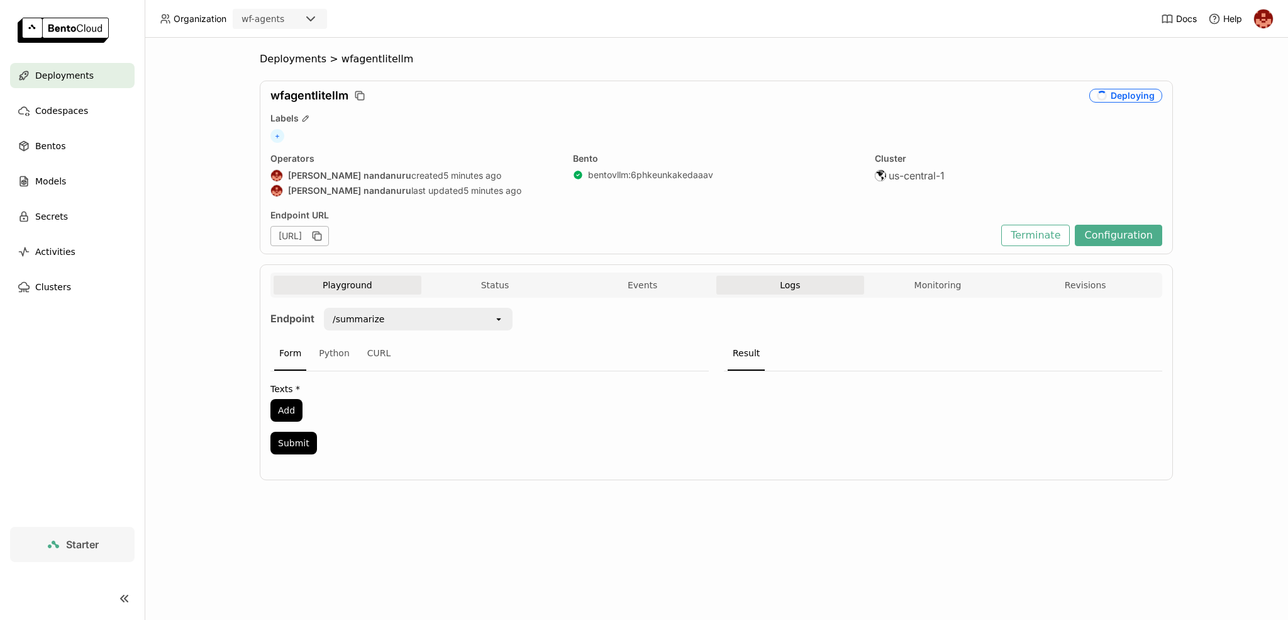 This screenshot has width=1288, height=620. What do you see at coordinates (263, 19) in the screenshot?
I see `div: wf-agents` at bounding box center [263, 19].